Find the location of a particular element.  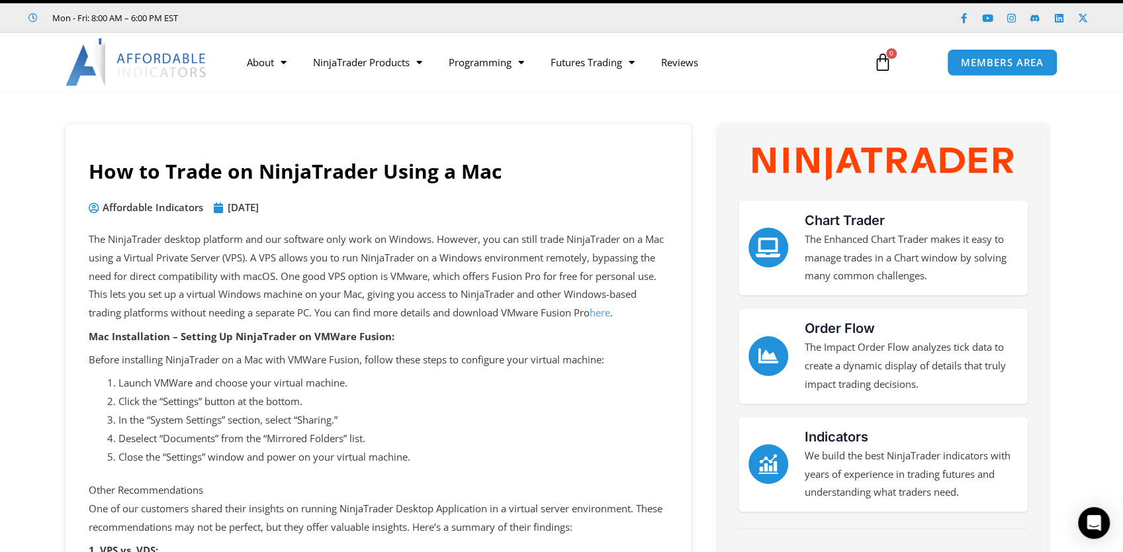

a: 0 is located at coordinates (883, 62).